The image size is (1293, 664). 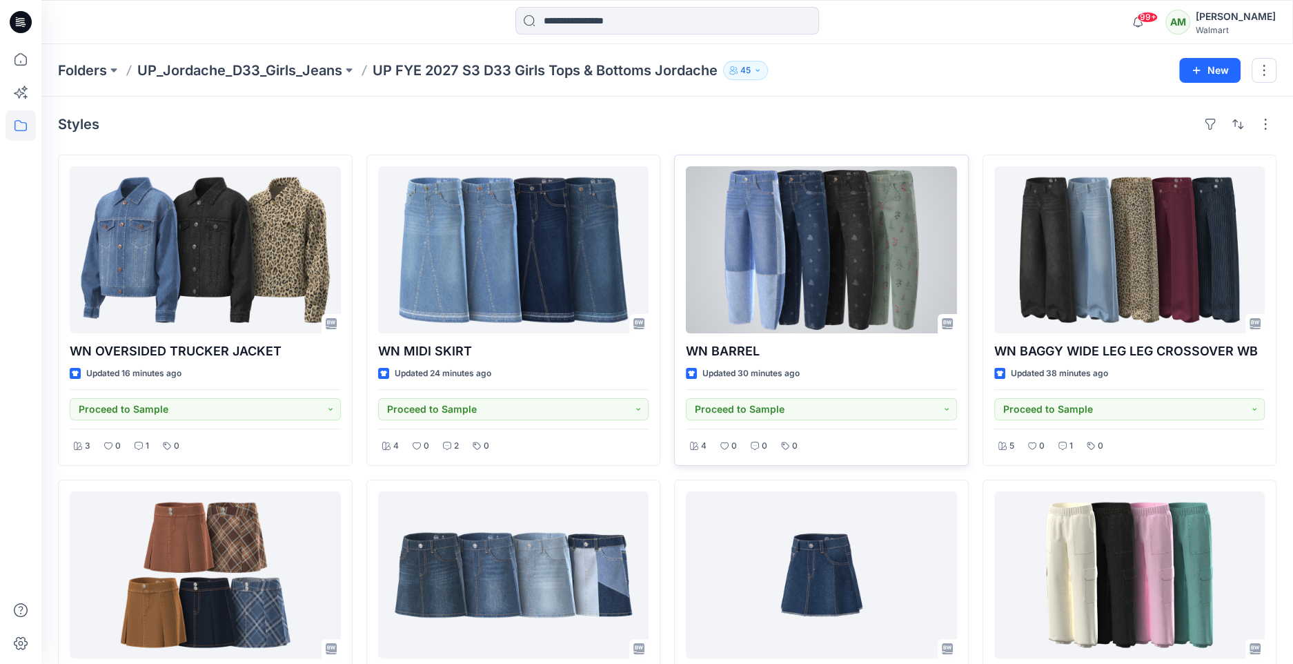 What do you see at coordinates (134, 373) in the screenshot?
I see `p: Updated 16 minutes ago` at bounding box center [134, 373].